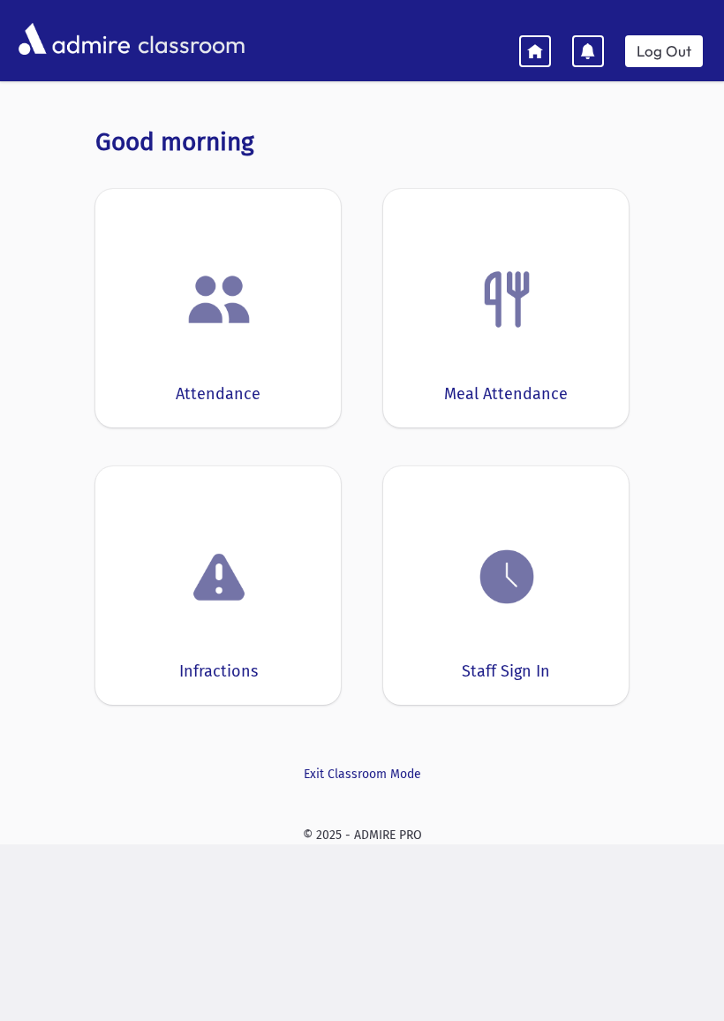 This screenshot has height=1021, width=724. What do you see at coordinates (218, 394) in the screenshot?
I see `div: Attendance` at bounding box center [218, 394].